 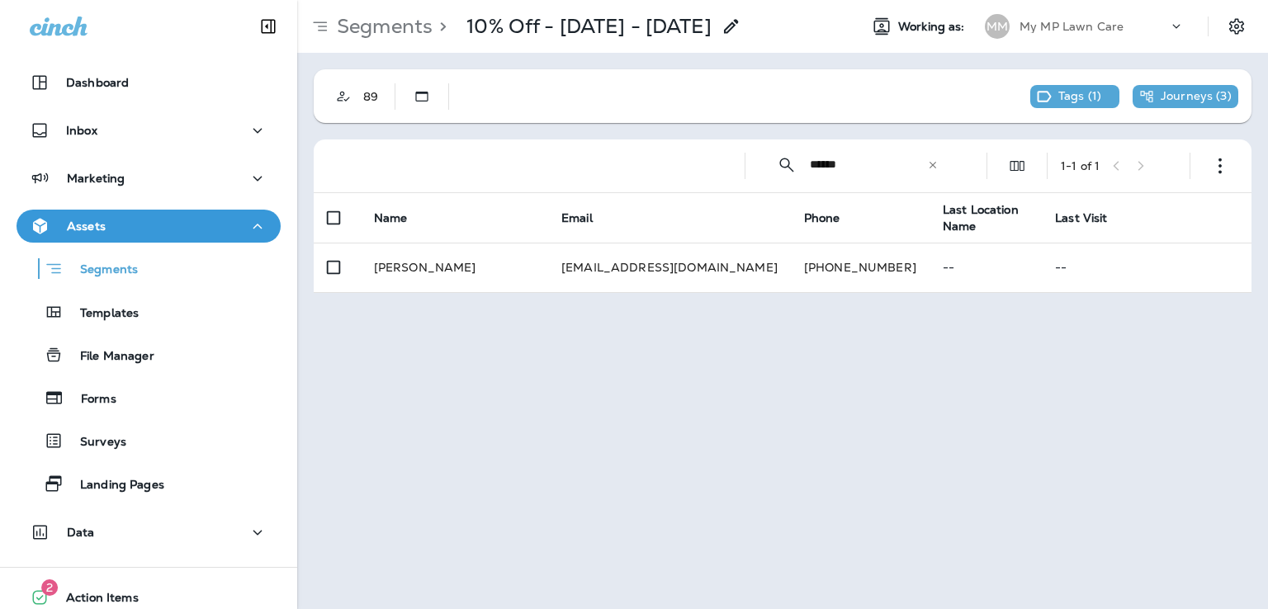 What do you see at coordinates (343, 97) in the screenshot?
I see `button: Customer Only` at bounding box center [343, 97].